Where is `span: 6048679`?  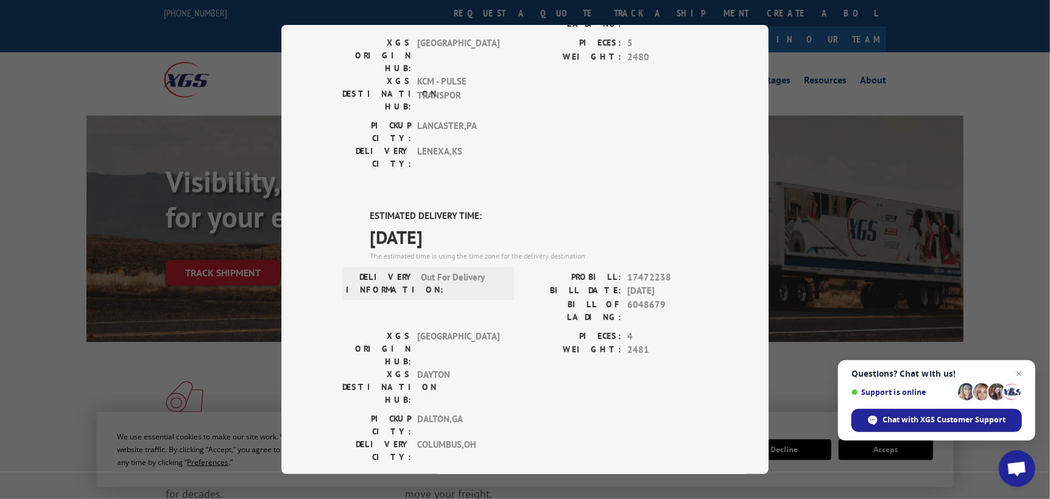 span: 6048679 is located at coordinates (667, 311).